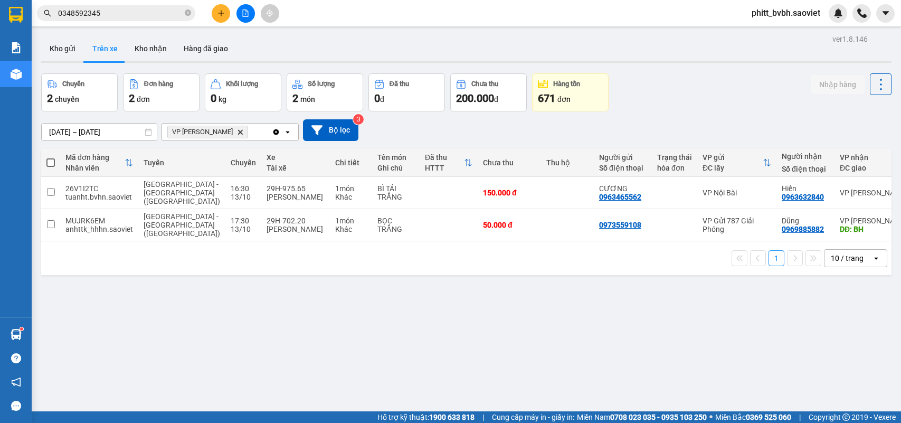 This screenshot has height=423, width=901. Describe the element at coordinates (358, 119) in the screenshot. I see `sup: 3` at that location.